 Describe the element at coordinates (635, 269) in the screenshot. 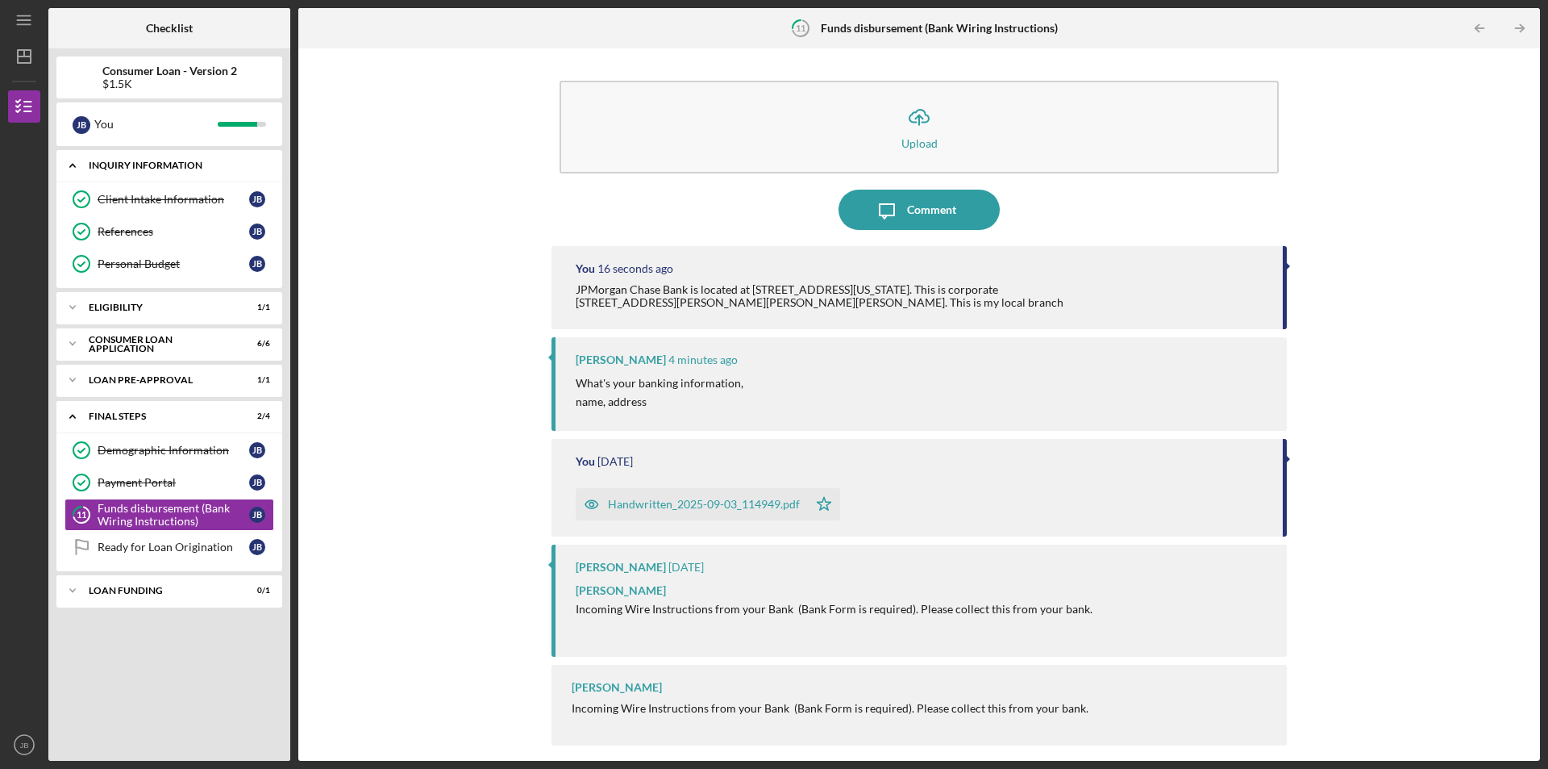

I see `time: 2025-09-04 18:52` at that location.